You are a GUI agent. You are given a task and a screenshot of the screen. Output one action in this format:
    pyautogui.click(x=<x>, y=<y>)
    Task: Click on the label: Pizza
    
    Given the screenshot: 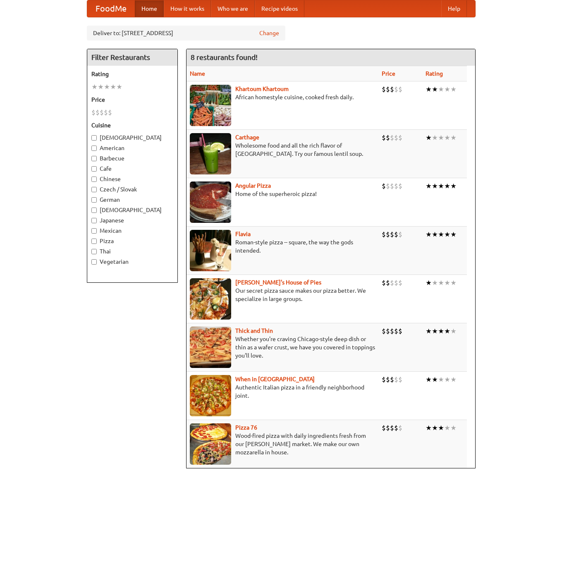 What is the action you would take?
    pyautogui.click(x=132, y=241)
    